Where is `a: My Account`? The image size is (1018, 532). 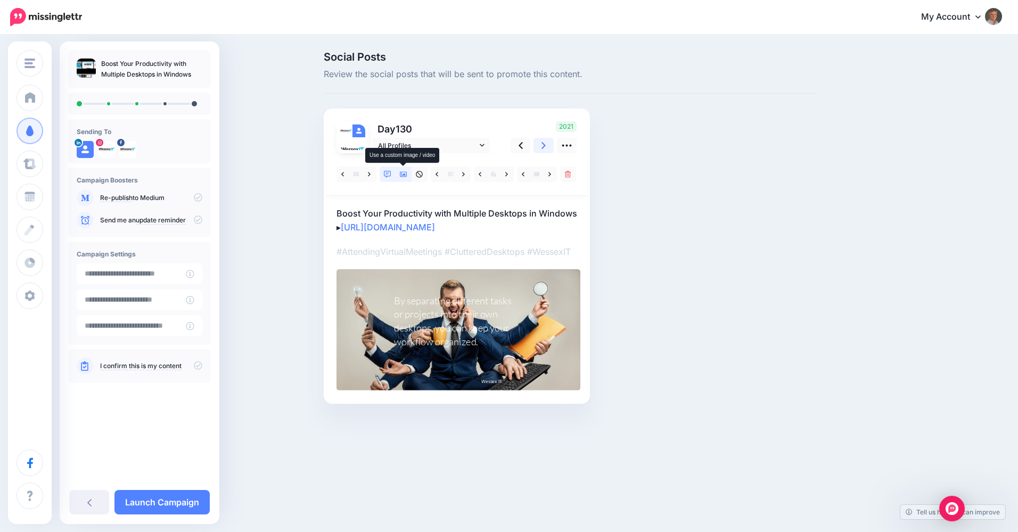
a: My Account is located at coordinates (956, 17).